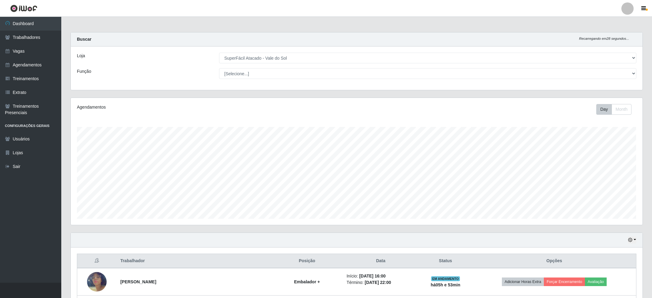 Image resolution: width=652 pixels, height=298 pixels. I want to click on li: Início:, so click(380, 276).